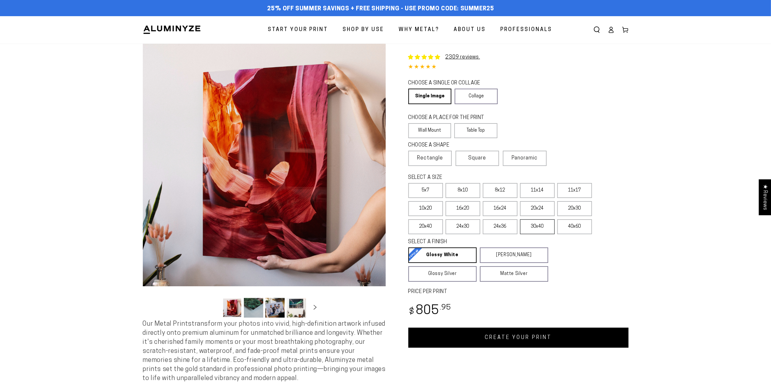  I want to click on button: Load image 4 in gallery view, so click(296, 308).